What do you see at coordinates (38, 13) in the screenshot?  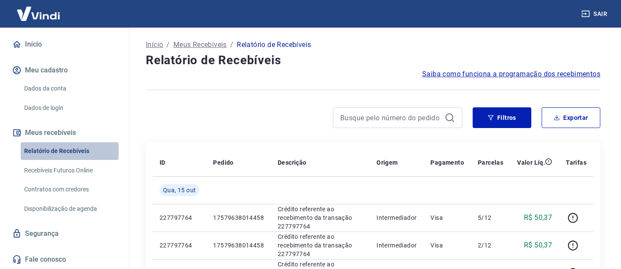 I see `img: Vindi` at bounding box center [38, 13].